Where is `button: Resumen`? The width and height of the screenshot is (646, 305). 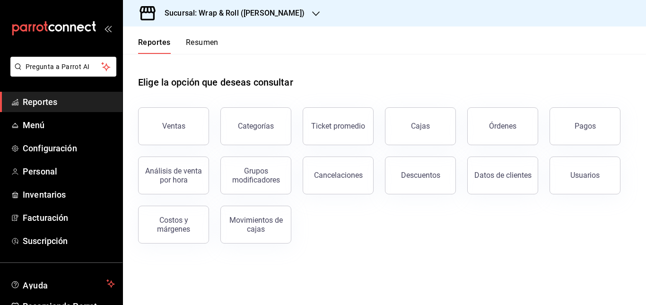
button: Resumen is located at coordinates (202, 46).